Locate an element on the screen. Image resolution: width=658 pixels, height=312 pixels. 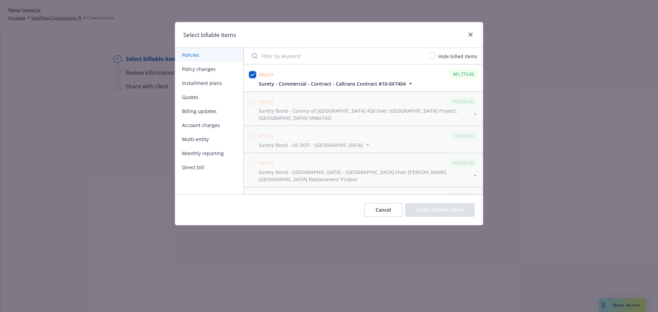
div: $81,773.00 is located at coordinates (463, 74).